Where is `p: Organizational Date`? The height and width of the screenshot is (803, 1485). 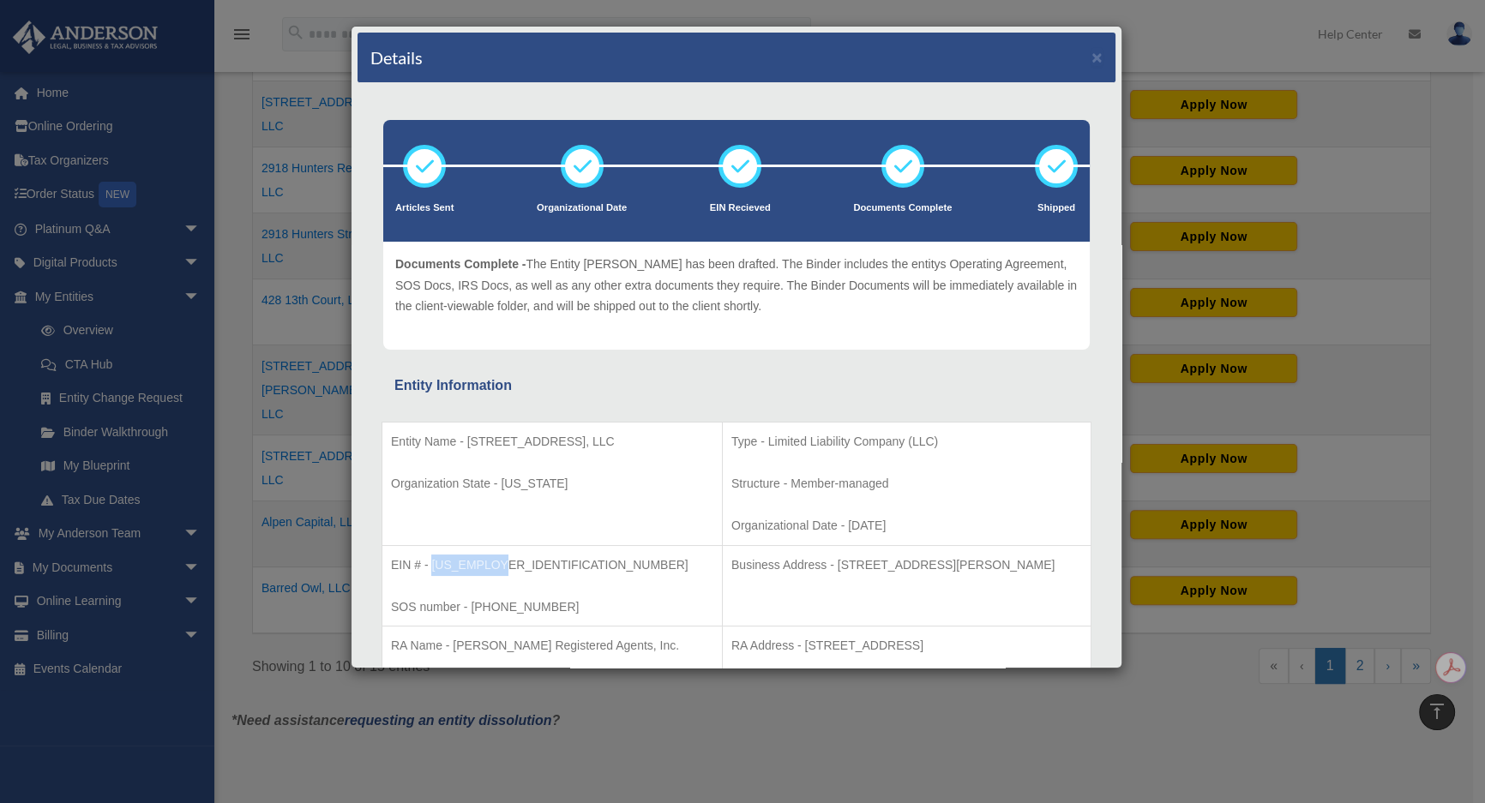
p: Organizational Date is located at coordinates (581, 208).